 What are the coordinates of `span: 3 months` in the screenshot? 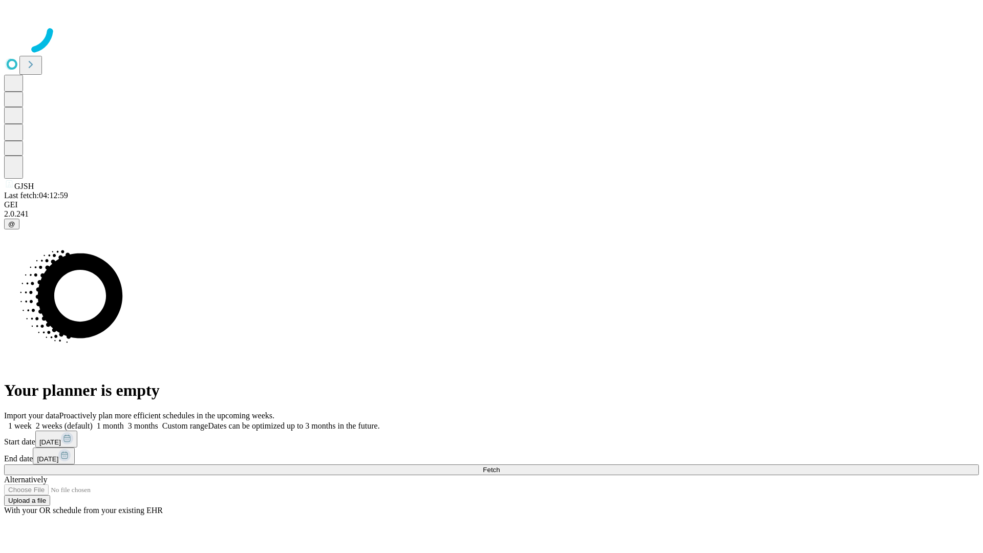 It's located at (143, 425).